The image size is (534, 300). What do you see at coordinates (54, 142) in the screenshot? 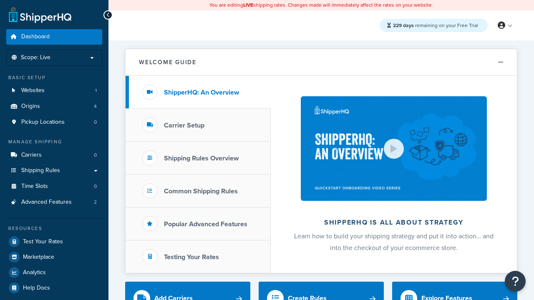
I see `div: Manage Shipping` at bounding box center [54, 142].